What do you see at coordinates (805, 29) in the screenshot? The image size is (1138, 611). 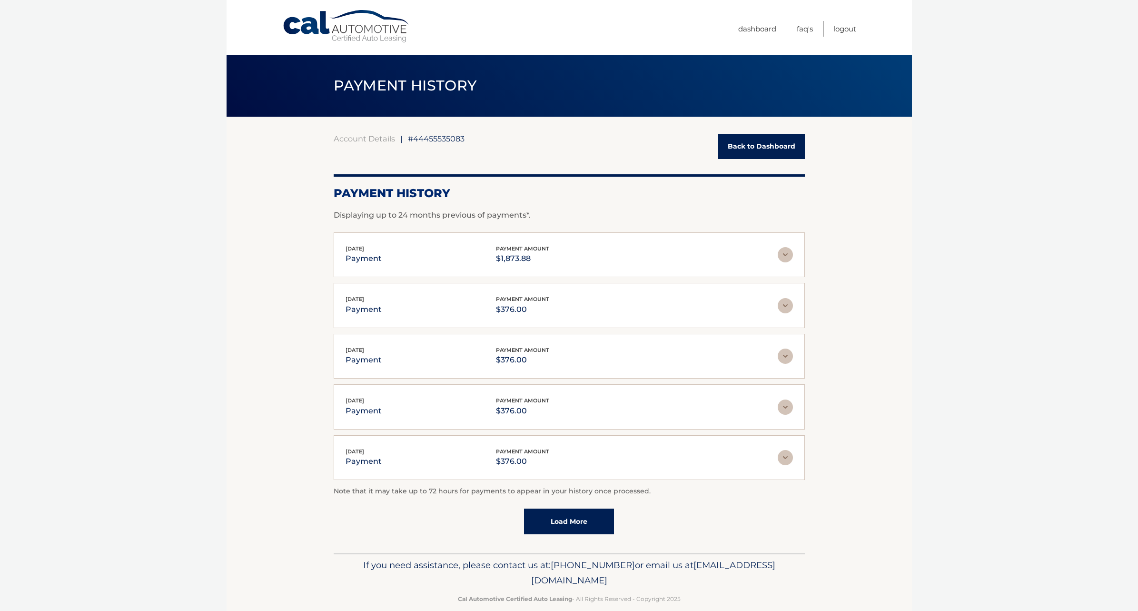 I see `a: FAQ's` at bounding box center [805, 29].